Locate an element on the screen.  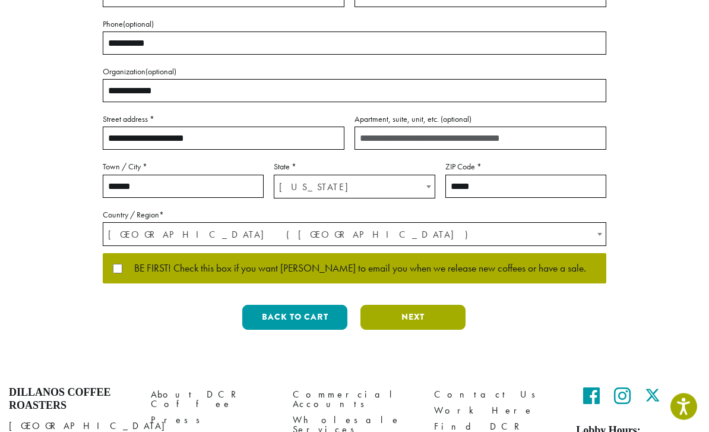
label: Organization is located at coordinates (355, 72).